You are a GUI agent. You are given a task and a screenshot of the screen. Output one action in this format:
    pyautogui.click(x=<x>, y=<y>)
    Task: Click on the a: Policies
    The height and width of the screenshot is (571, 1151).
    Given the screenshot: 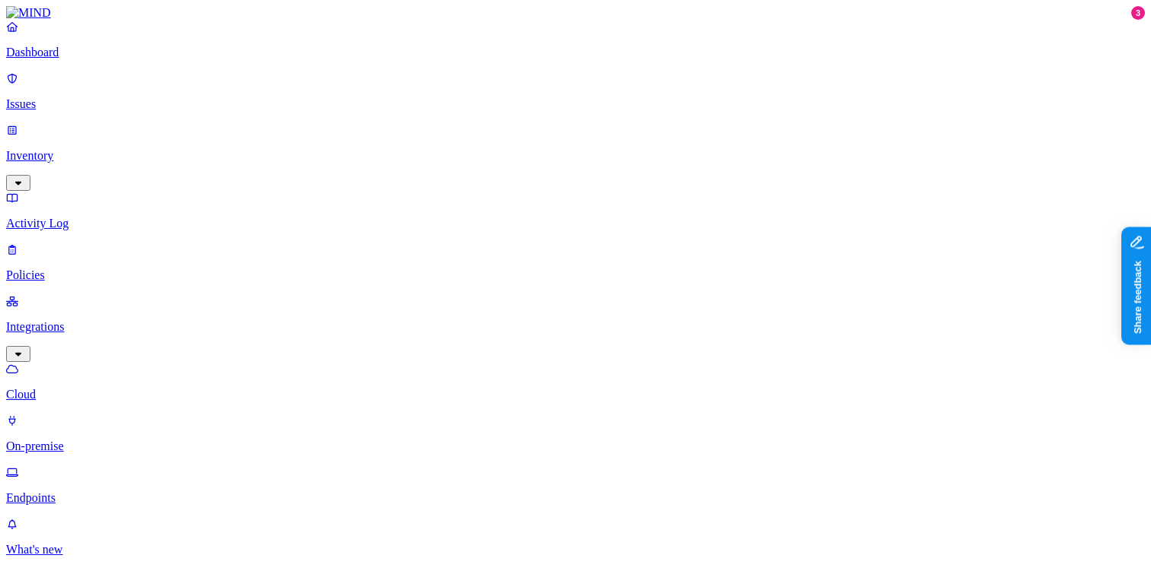 What is the action you would take?
    pyautogui.click(x=575, y=263)
    